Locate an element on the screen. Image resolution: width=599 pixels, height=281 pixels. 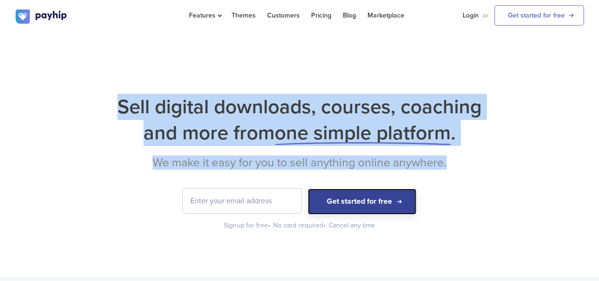
h1: Sell digital downloads, courses, coaching and more from is located at coordinates (300, 120).